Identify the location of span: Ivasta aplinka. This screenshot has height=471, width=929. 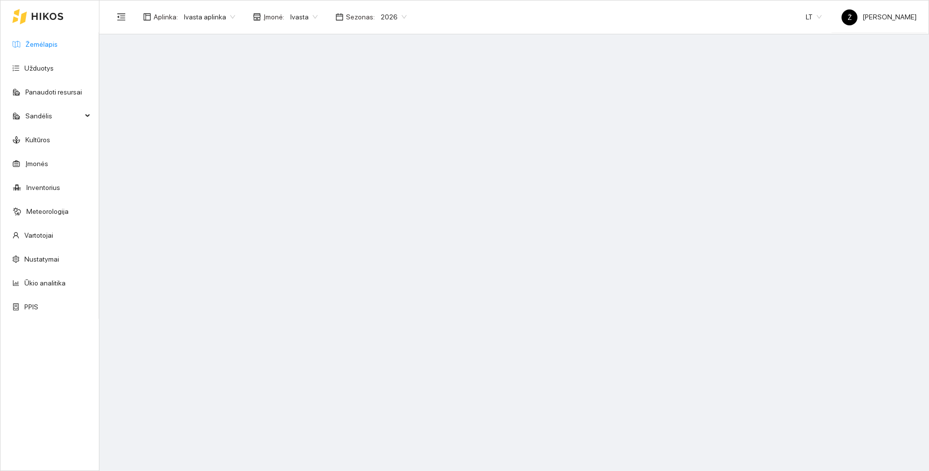
(209, 17).